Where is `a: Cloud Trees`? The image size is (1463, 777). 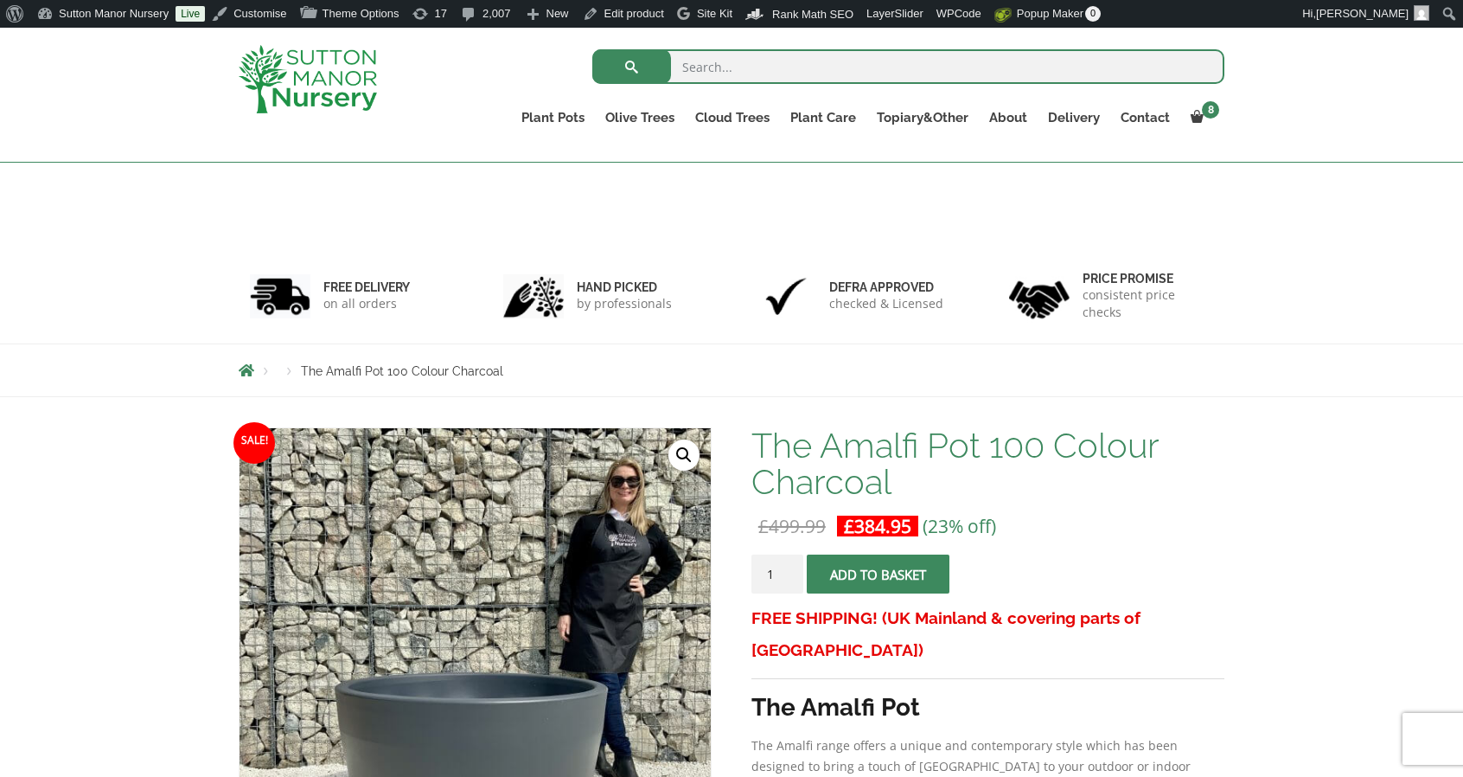 a: Cloud Trees is located at coordinates (732, 118).